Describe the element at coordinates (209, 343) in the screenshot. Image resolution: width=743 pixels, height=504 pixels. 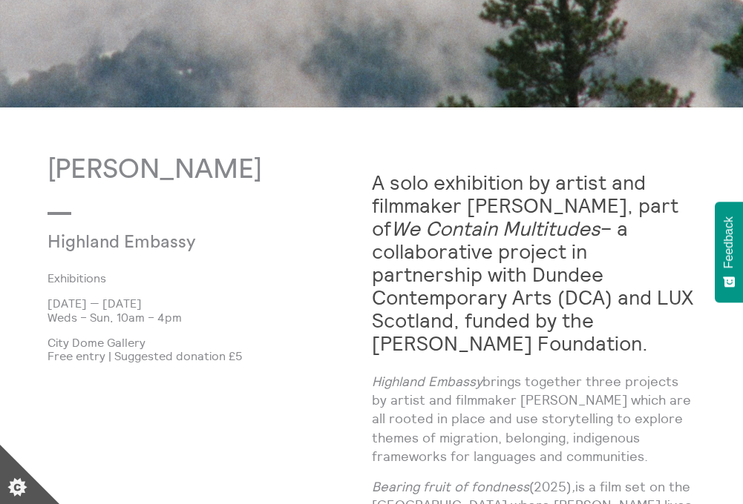
I see `p: City Dome Gallery` at that location.